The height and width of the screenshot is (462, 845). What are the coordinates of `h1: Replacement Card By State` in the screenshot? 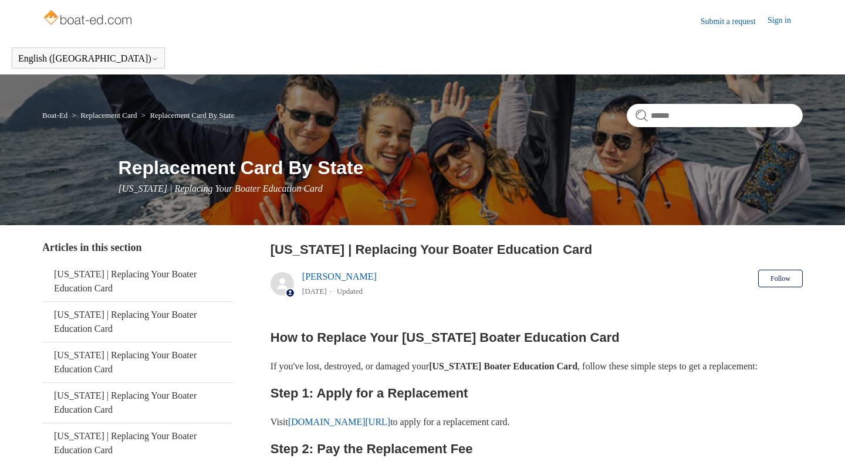 It's located at (461, 168).